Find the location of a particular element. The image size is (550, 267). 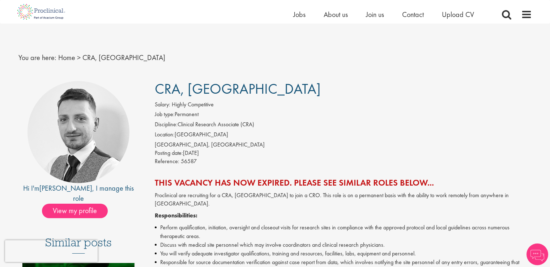

img: Chatbot is located at coordinates (537, 254).